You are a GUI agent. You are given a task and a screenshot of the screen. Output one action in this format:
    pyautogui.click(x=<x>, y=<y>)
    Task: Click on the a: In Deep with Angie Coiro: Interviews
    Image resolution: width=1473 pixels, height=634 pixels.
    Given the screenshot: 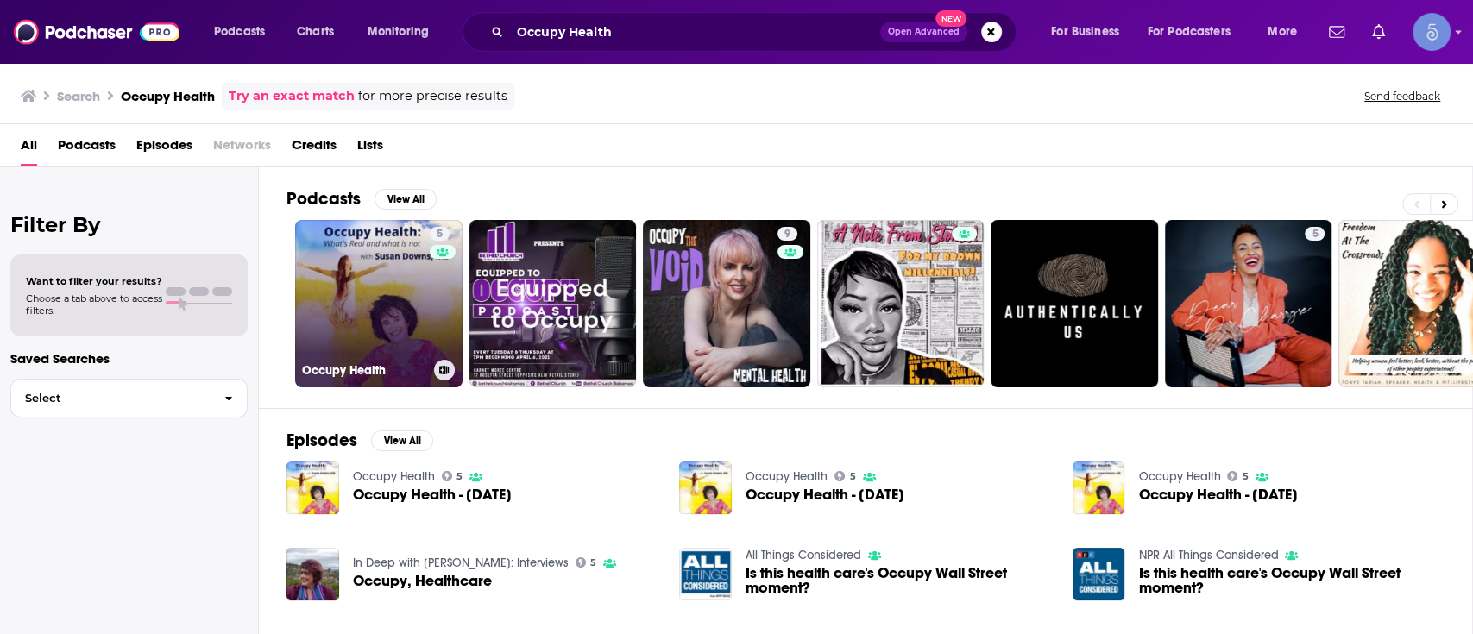 What is the action you would take?
    pyautogui.click(x=461, y=563)
    